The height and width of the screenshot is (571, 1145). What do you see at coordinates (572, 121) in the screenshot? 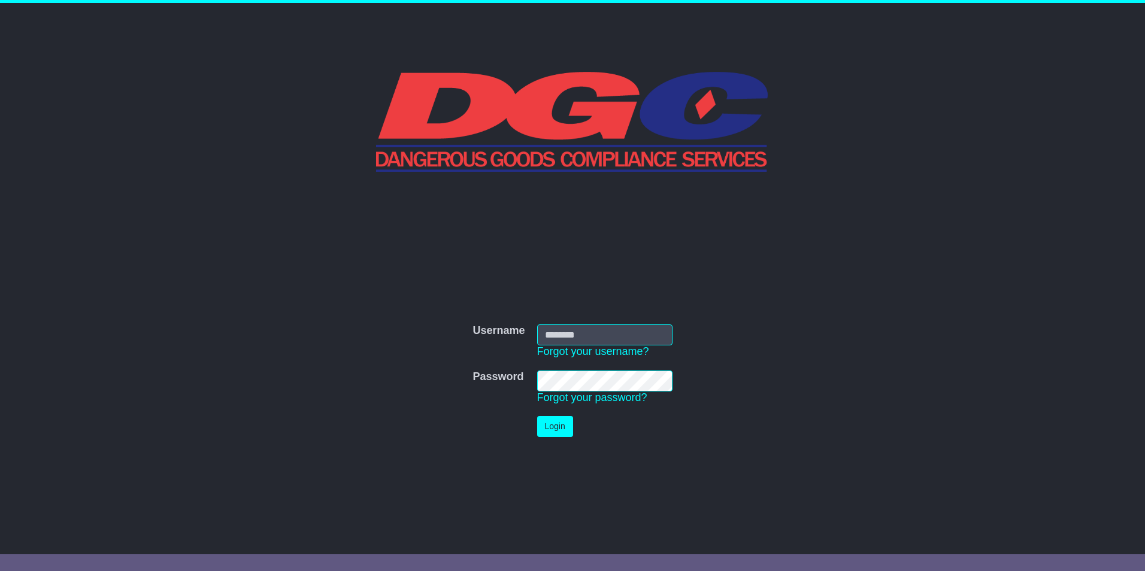
I see `img: DGC QLD` at bounding box center [572, 121].